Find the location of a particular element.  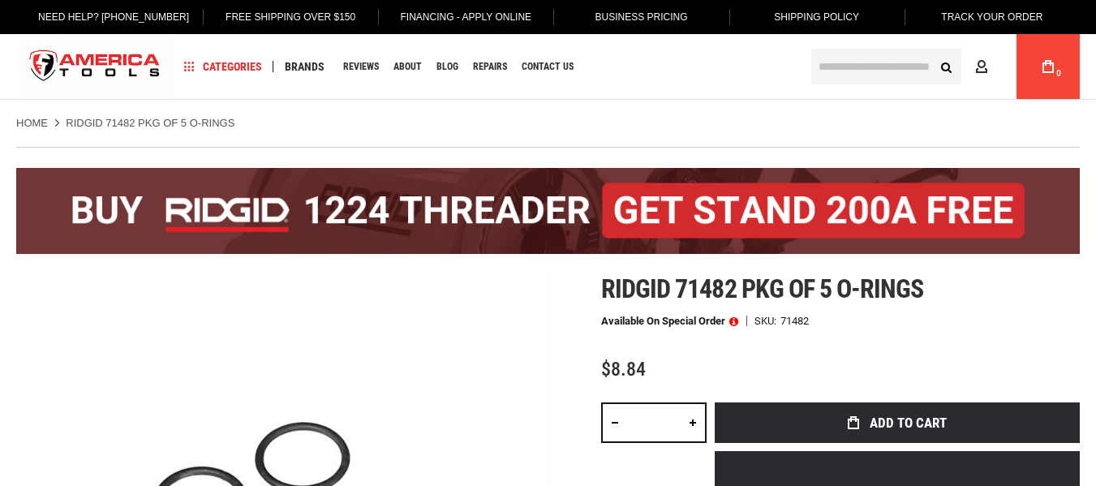

span: Shipping Policy is located at coordinates (816, 17).